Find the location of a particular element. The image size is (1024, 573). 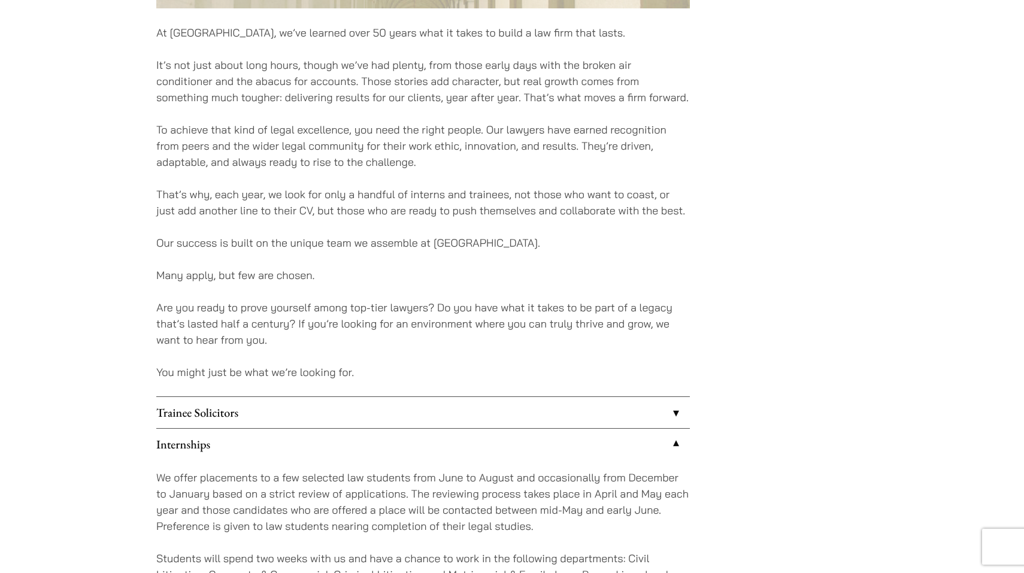

p: It’s not just about long hours, though we’ve had plenty, from those early days with the broken ai... is located at coordinates (423, 81).